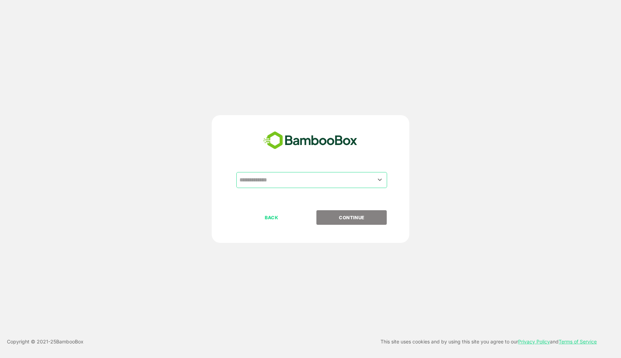 The image size is (621, 358). Describe the element at coordinates (45, 342) in the screenshot. I see `p: Copyright © 2021- 25 BambooBox` at that location.